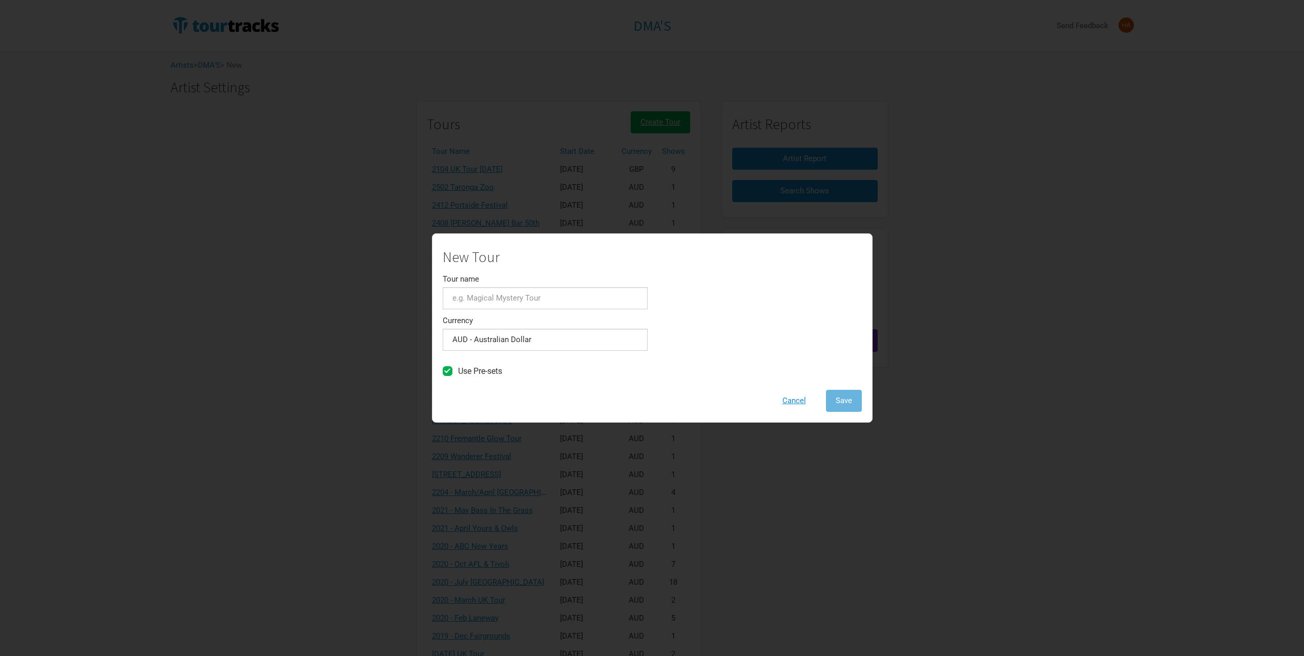  What do you see at coordinates (461, 279) in the screenshot?
I see `label: Tour name` at bounding box center [461, 279].